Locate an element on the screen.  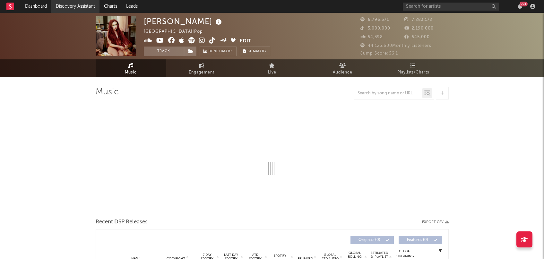
div: 99 + is located at coordinates (523, 4).